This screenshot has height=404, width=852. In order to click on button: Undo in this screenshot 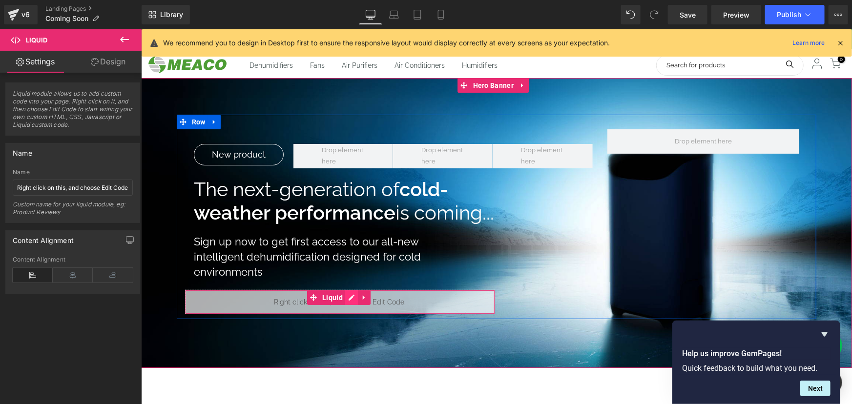, I will do `click(631, 15)`.